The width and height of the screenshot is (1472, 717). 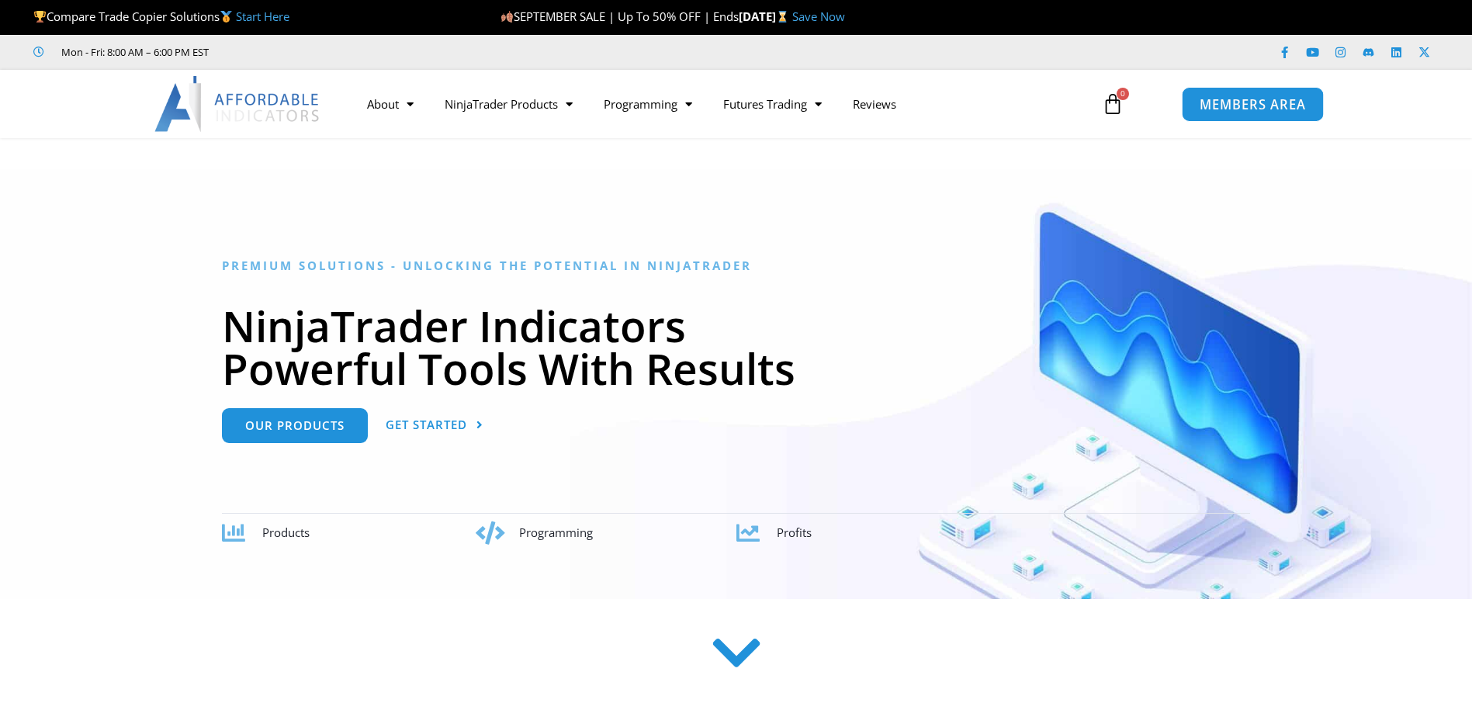 What do you see at coordinates (818, 16) in the screenshot?
I see `a: Save Now` at bounding box center [818, 16].